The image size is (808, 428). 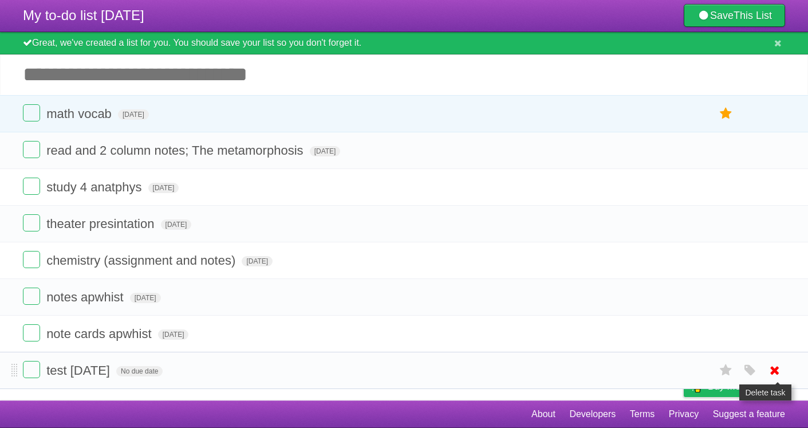 What do you see at coordinates (176, 150) in the screenshot?
I see `span: read and 2 column notes; The metamorphosis` at bounding box center [176, 150].